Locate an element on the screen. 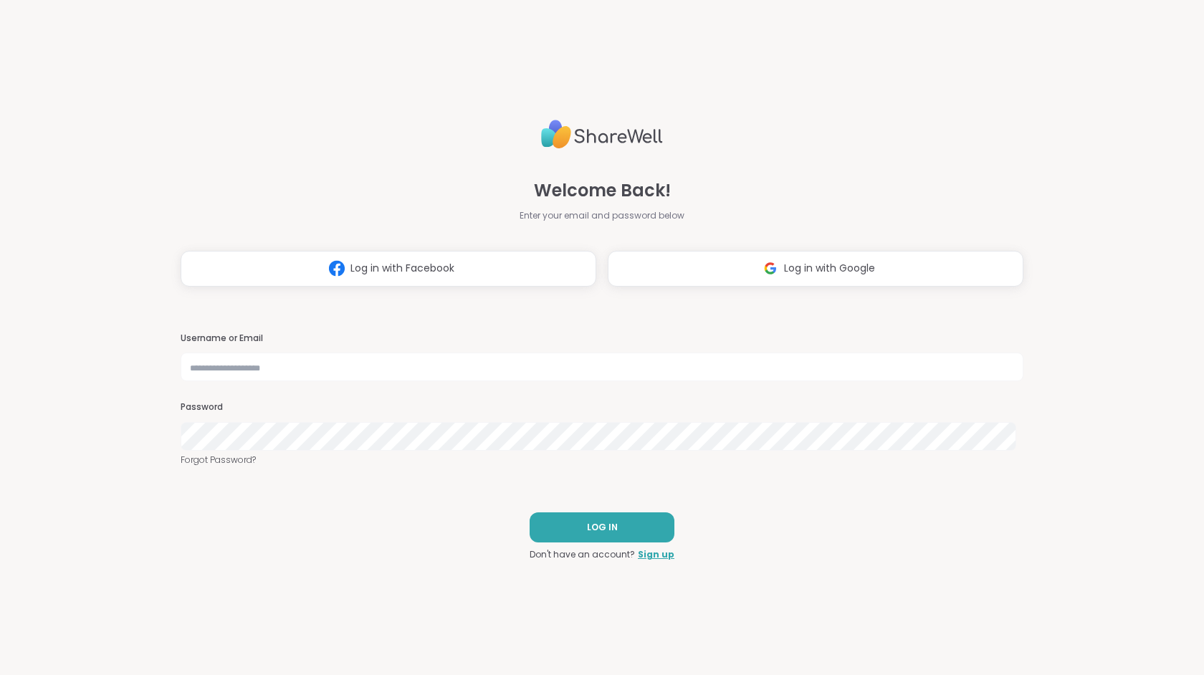 The image size is (1204, 675). a: Sign up is located at coordinates (656, 555).